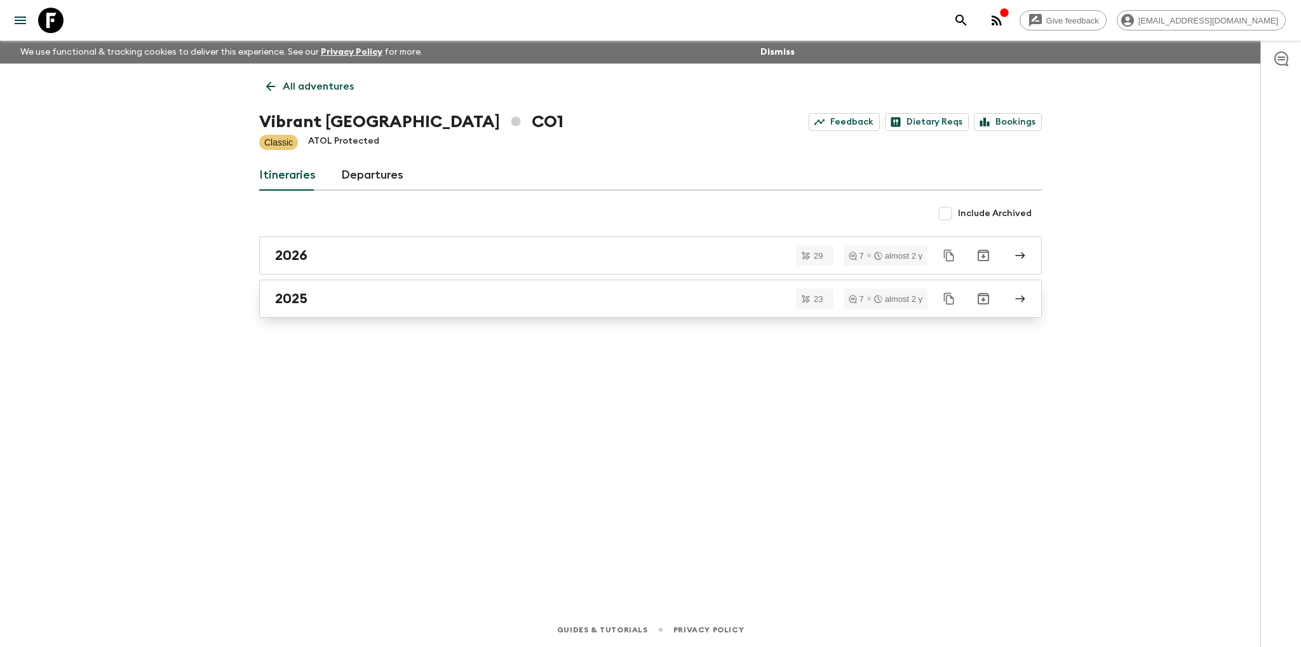 Image resolution: width=1301 pixels, height=647 pixels. I want to click on a: Bookings, so click(1008, 122).